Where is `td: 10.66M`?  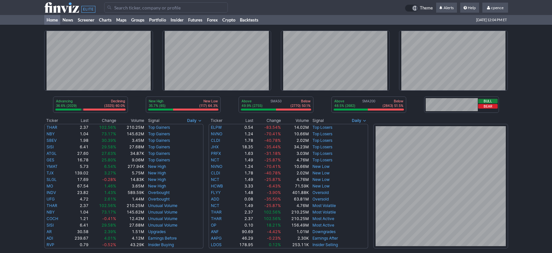 td: 10.66M is located at coordinates (295, 134).